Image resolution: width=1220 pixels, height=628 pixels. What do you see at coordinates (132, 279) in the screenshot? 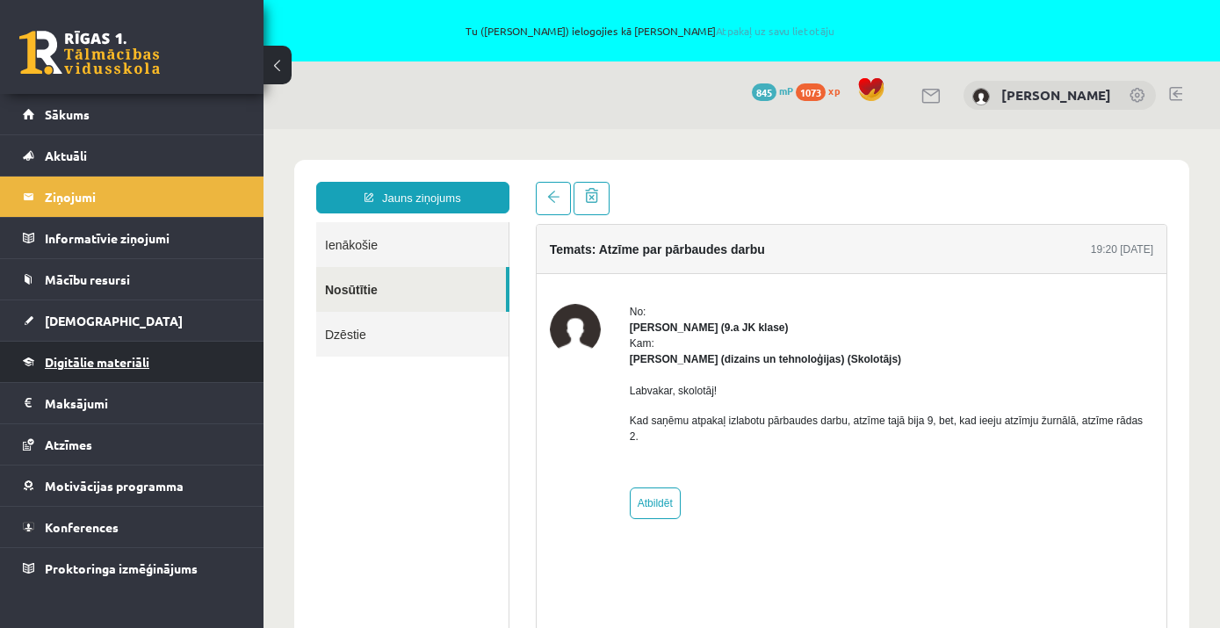
I see `a: Mācību resursi` at bounding box center [132, 279].